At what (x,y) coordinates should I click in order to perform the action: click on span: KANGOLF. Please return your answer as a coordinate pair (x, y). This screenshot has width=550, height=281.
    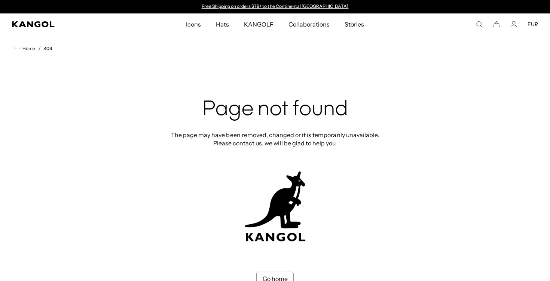
    Looking at the image, I should click on (259, 24).